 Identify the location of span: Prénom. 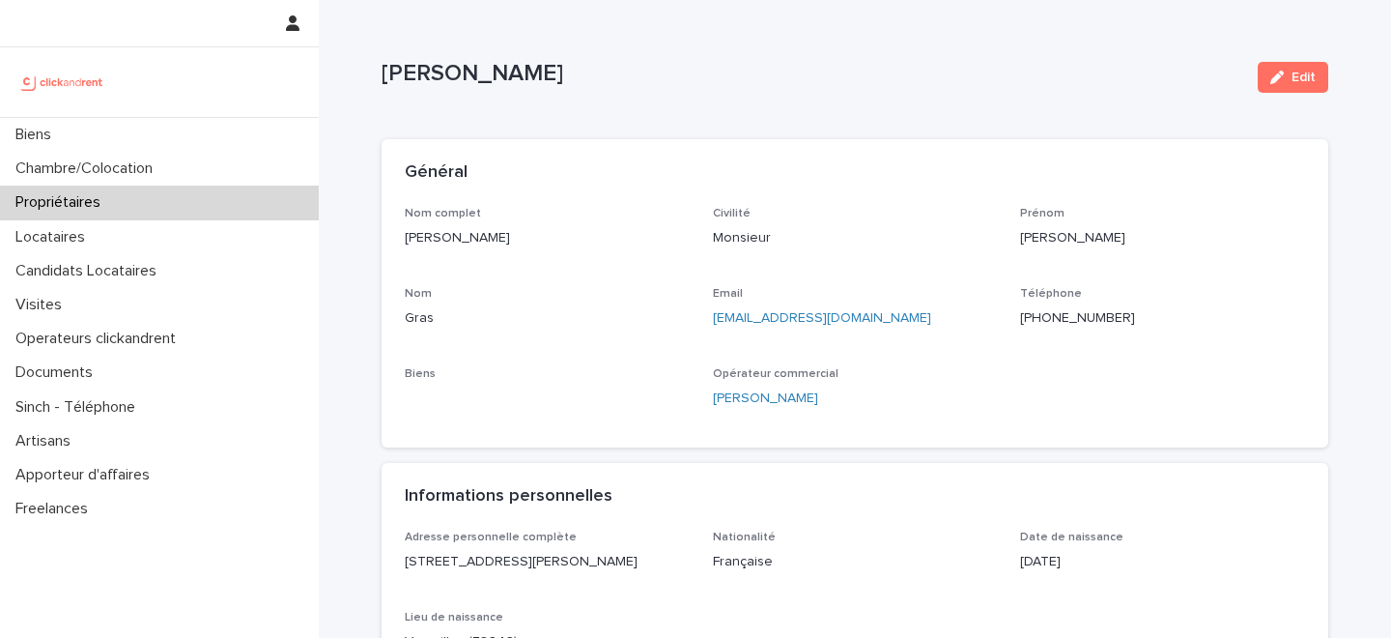
(1043, 214).